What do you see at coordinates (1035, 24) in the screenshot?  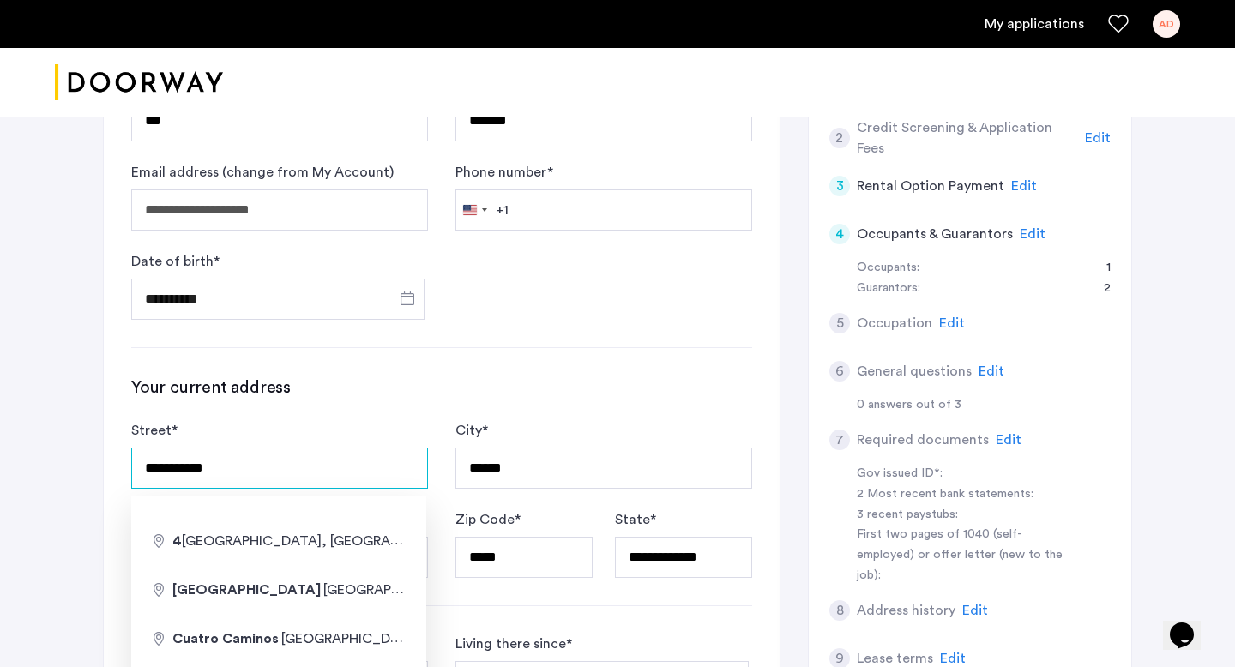 I see `a: My application` at bounding box center [1035, 24].